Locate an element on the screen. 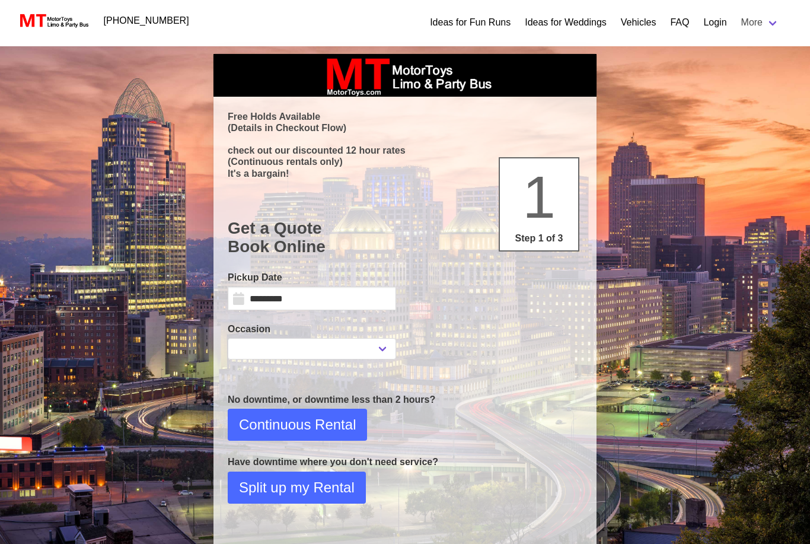 This screenshot has height=544, width=810. h1: Get a Quote Book Online is located at coordinates (405, 237).